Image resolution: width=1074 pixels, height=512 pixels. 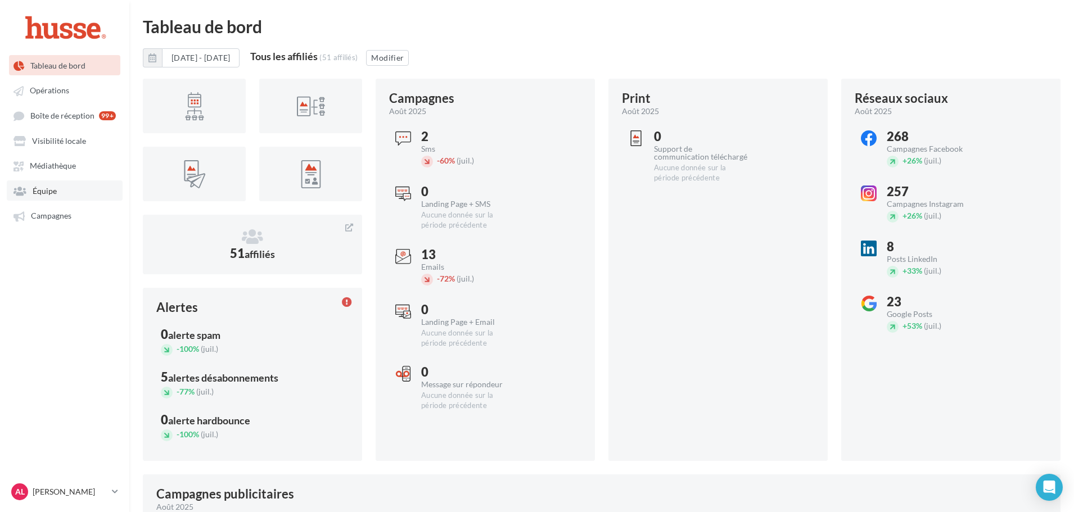 I want to click on a: Opérations, so click(x=65, y=90).